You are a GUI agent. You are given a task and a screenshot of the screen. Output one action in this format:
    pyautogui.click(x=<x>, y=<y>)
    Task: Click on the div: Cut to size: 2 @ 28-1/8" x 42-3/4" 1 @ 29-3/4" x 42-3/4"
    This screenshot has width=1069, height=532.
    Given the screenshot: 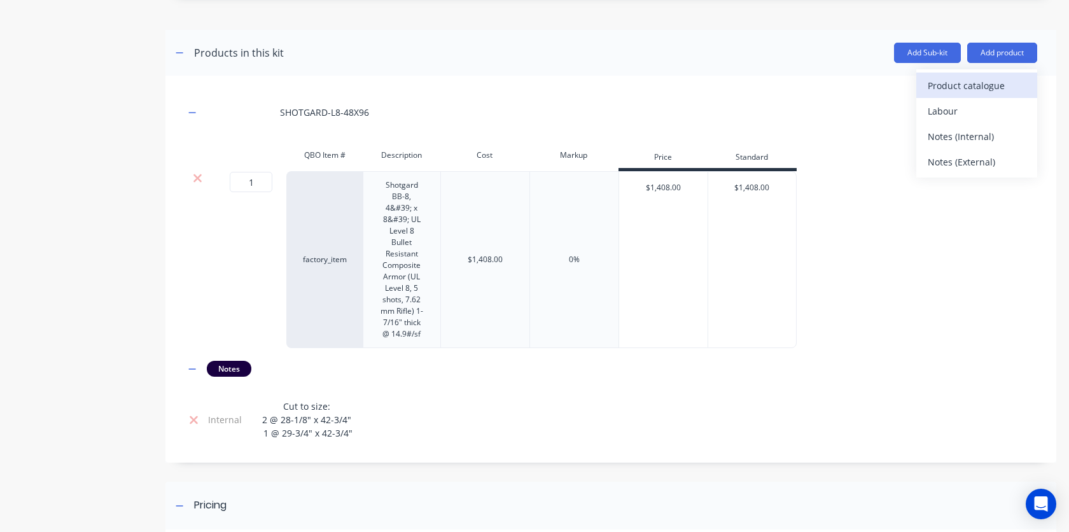 What is the action you would take?
    pyautogui.click(x=308, y=419)
    